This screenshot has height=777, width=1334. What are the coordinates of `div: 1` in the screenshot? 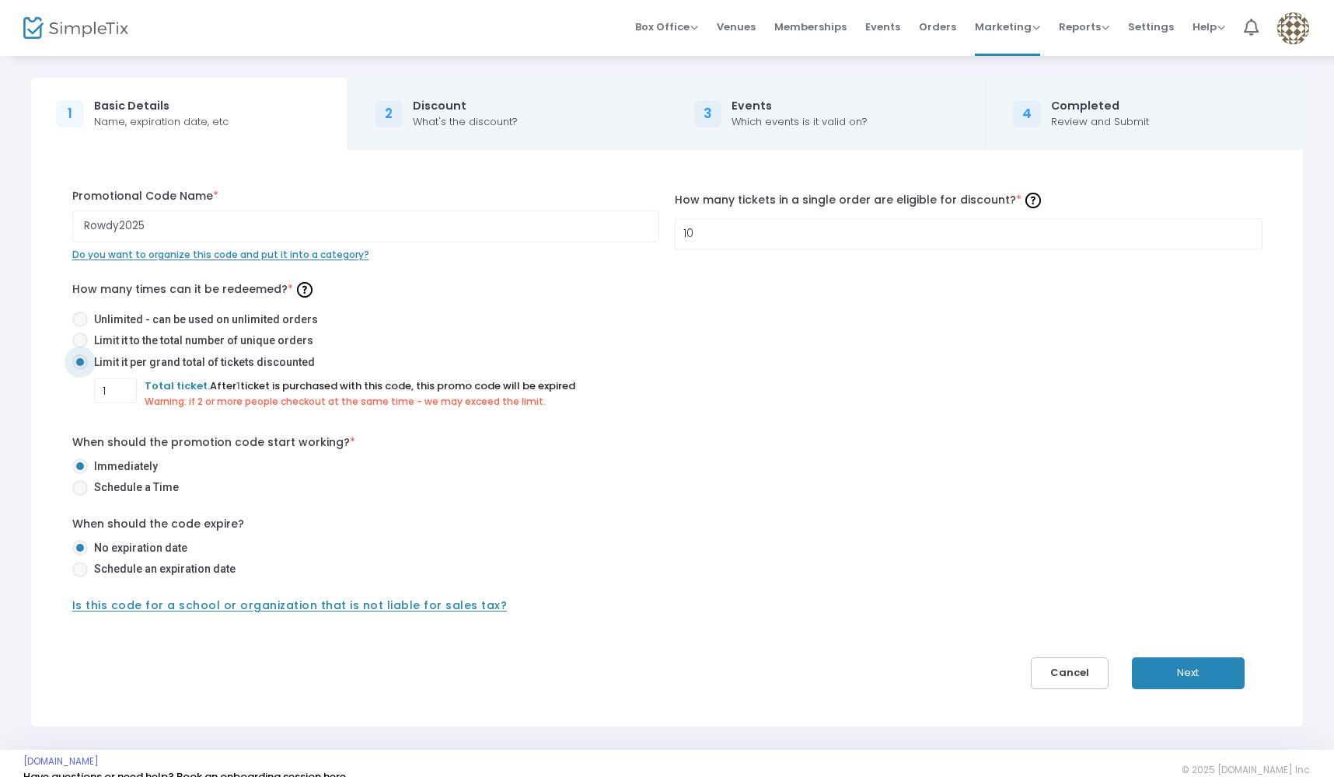 It's located at (70, 114).